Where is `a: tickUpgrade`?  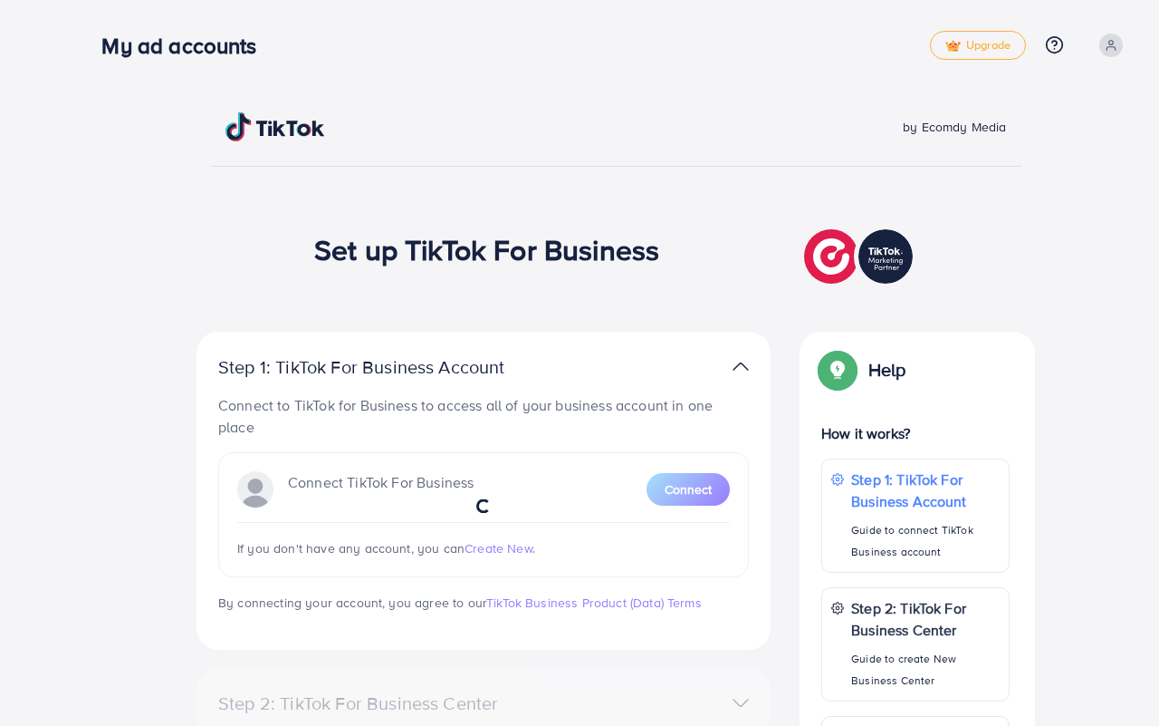
a: tickUpgrade is located at coordinates (978, 45).